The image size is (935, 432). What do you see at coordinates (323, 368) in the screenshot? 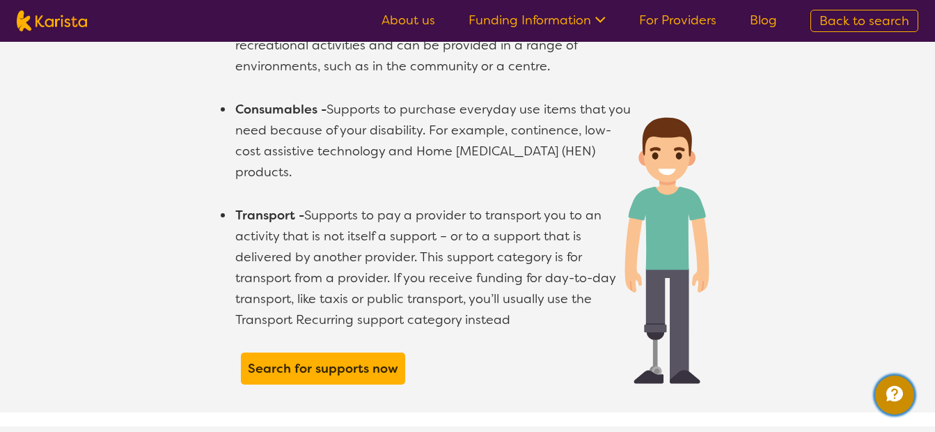
I see `a: Search for supports now` at bounding box center [323, 368].